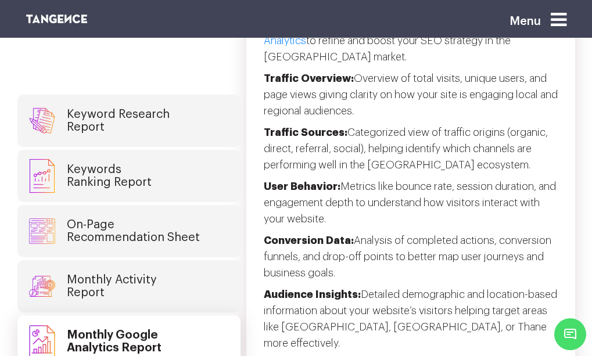  Describe the element at coordinates (411, 259) in the screenshot. I see `p: Analysis of completed actions, conversion funnels, and drop-off points to better map user journey...` at that location.